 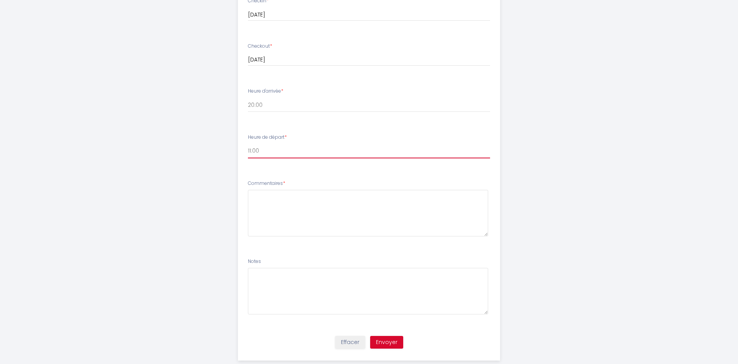 I want to click on button: Effacer, so click(x=350, y=342).